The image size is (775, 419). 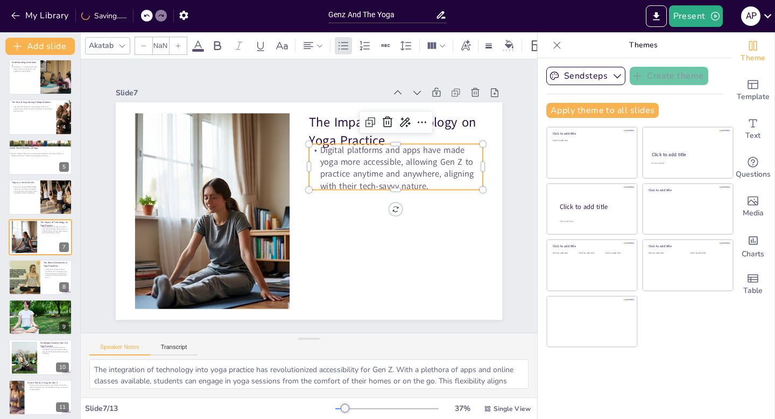 I want to click on div: Akatab, so click(x=101, y=45).